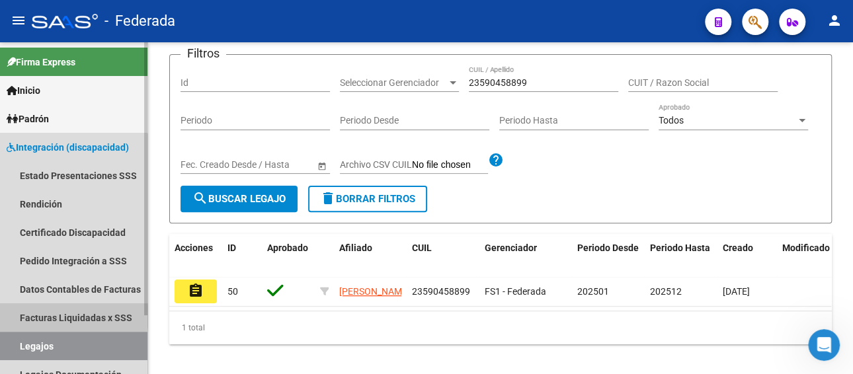  What do you see at coordinates (501, 328) in the screenshot?
I see `div: 1 total` at bounding box center [501, 328].